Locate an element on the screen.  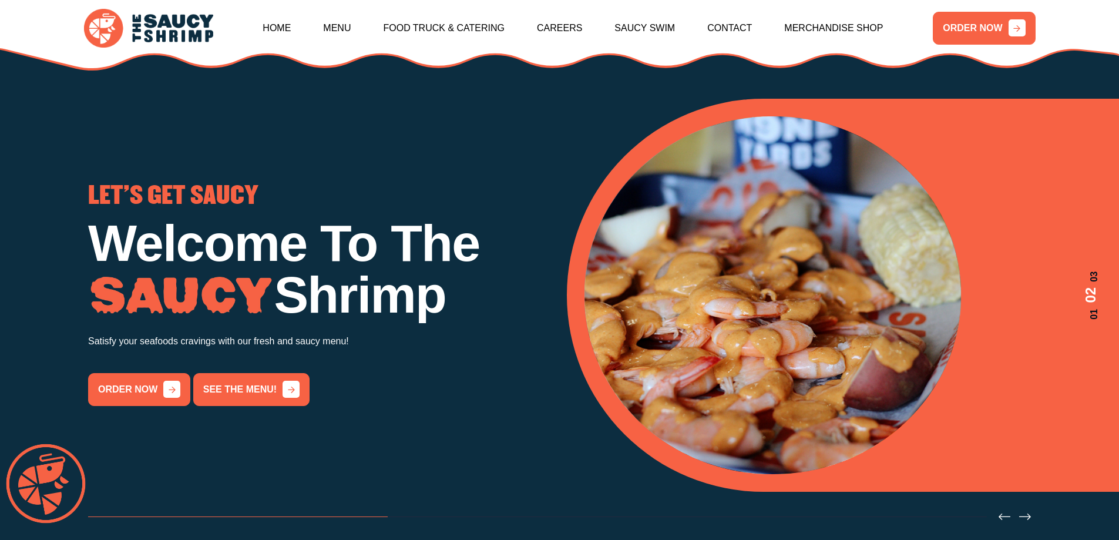
button: Previous slide is located at coordinates (1005, 516).